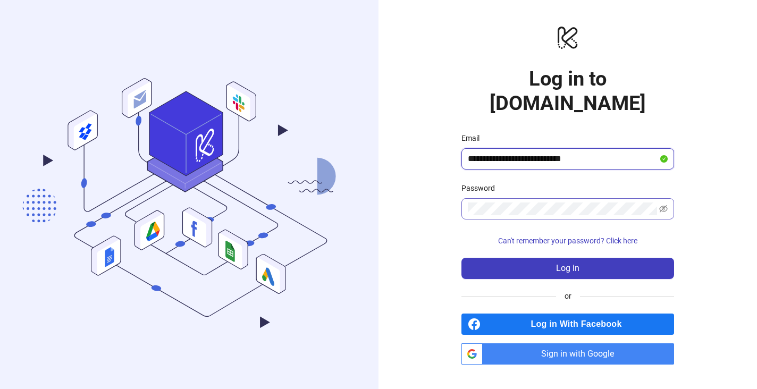  Describe the element at coordinates (568, 268) in the screenshot. I see `button: Log in` at that location.